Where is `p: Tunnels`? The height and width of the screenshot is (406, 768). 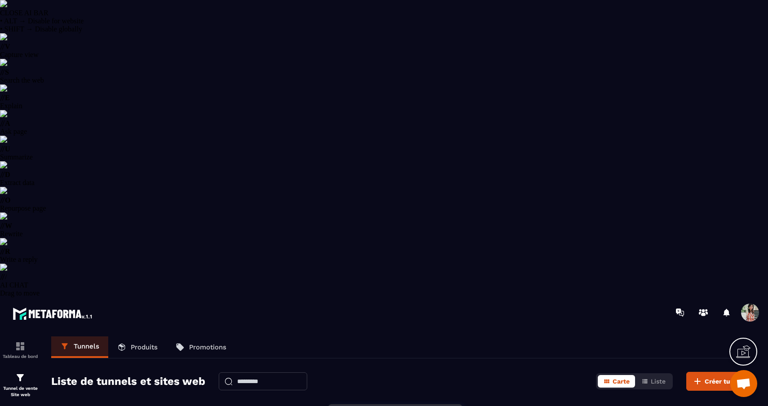
p: Tunnels is located at coordinates (86, 346).